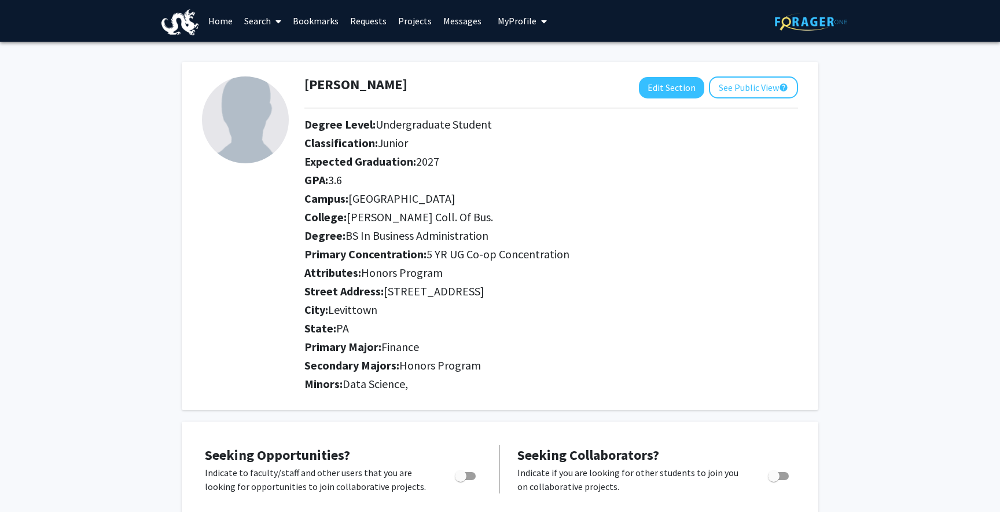  Describe the element at coordinates (753, 87) in the screenshot. I see `button: See Public View` at that location.